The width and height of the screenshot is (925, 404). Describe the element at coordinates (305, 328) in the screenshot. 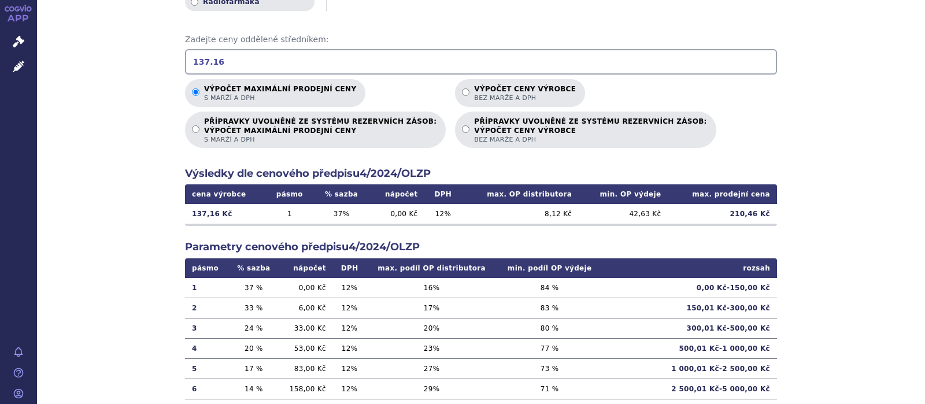

I see `td: 33,00 Kč` at that location.